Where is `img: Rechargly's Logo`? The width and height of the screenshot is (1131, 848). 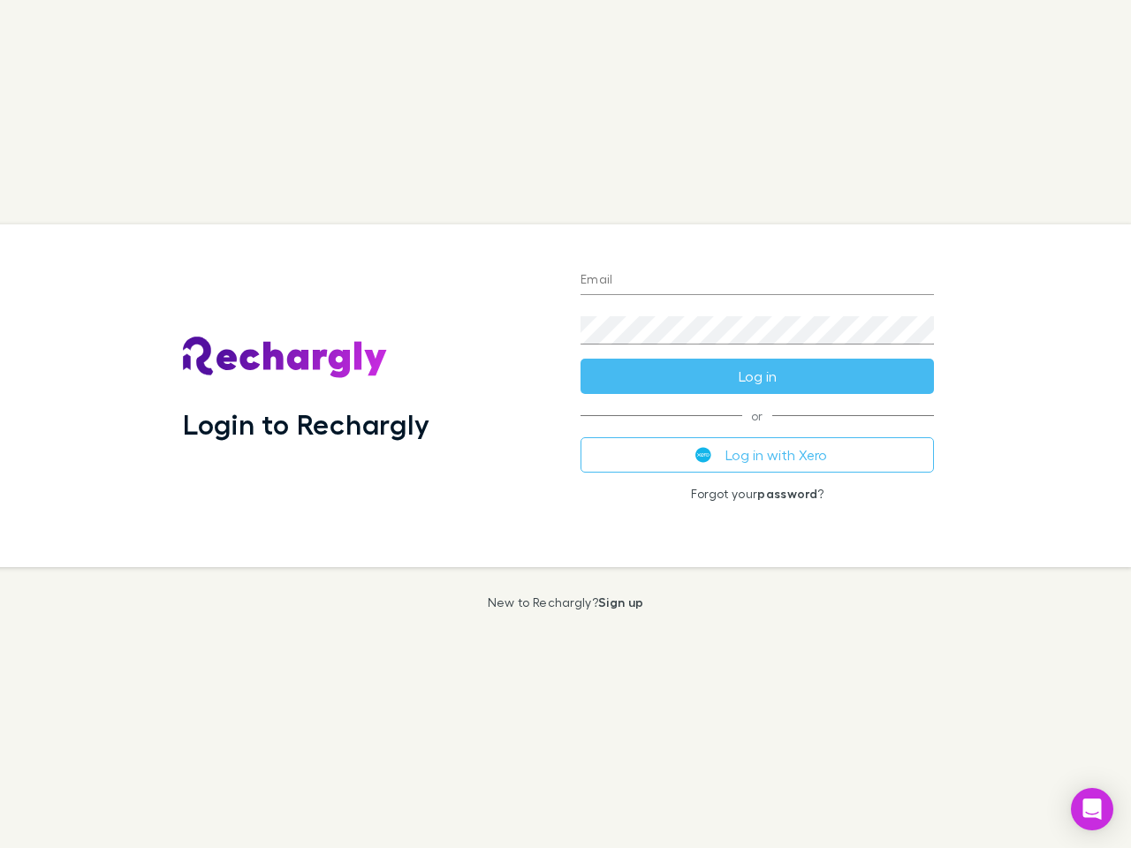
img: Rechargly's Logo is located at coordinates (285, 358).